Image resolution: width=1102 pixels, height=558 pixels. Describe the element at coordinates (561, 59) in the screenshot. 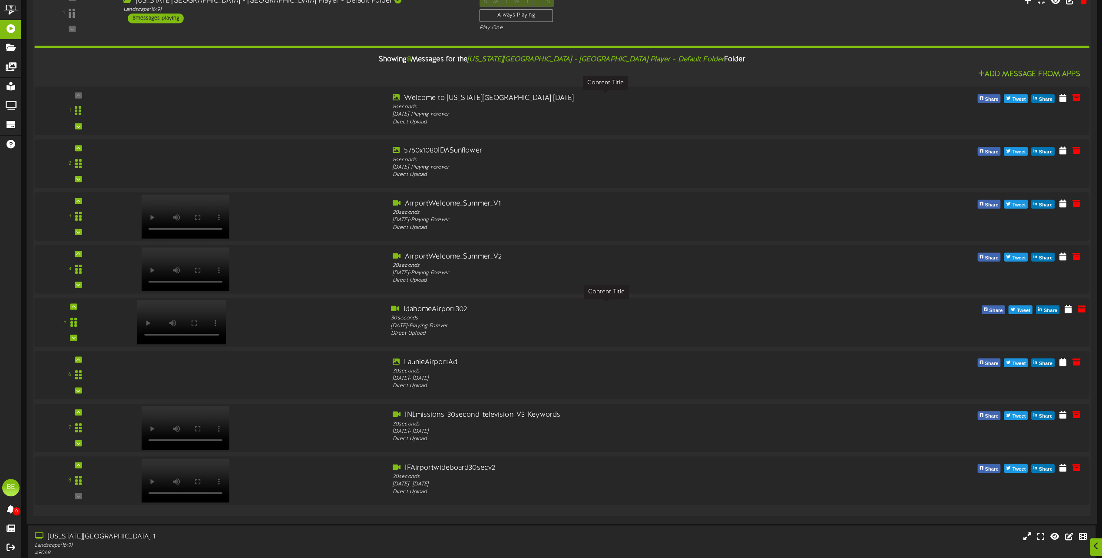

I see `div: Showing Messages for the Folder` at that location.